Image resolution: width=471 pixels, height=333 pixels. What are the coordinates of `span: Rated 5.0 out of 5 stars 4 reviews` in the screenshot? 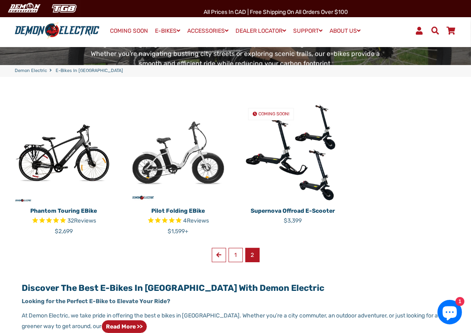 It's located at (178, 221).